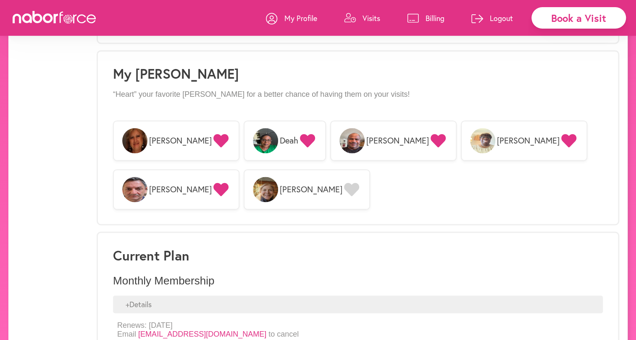 This screenshot has width=636, height=340. I want to click on img: P5jKxxDBSdUrGKJIom6W, so click(352, 140).